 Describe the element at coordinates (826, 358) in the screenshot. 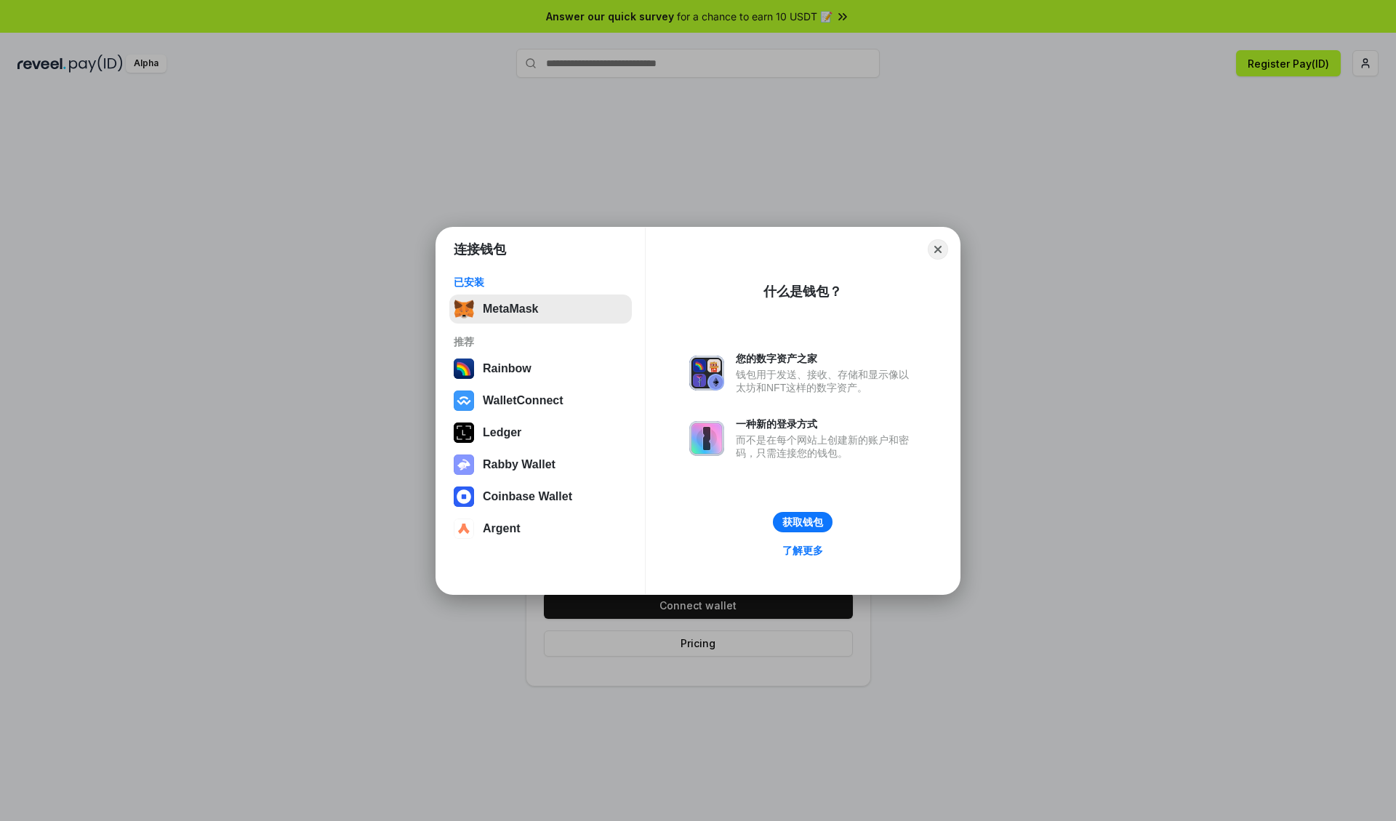

I see `div: 您的数字资产之家` at that location.